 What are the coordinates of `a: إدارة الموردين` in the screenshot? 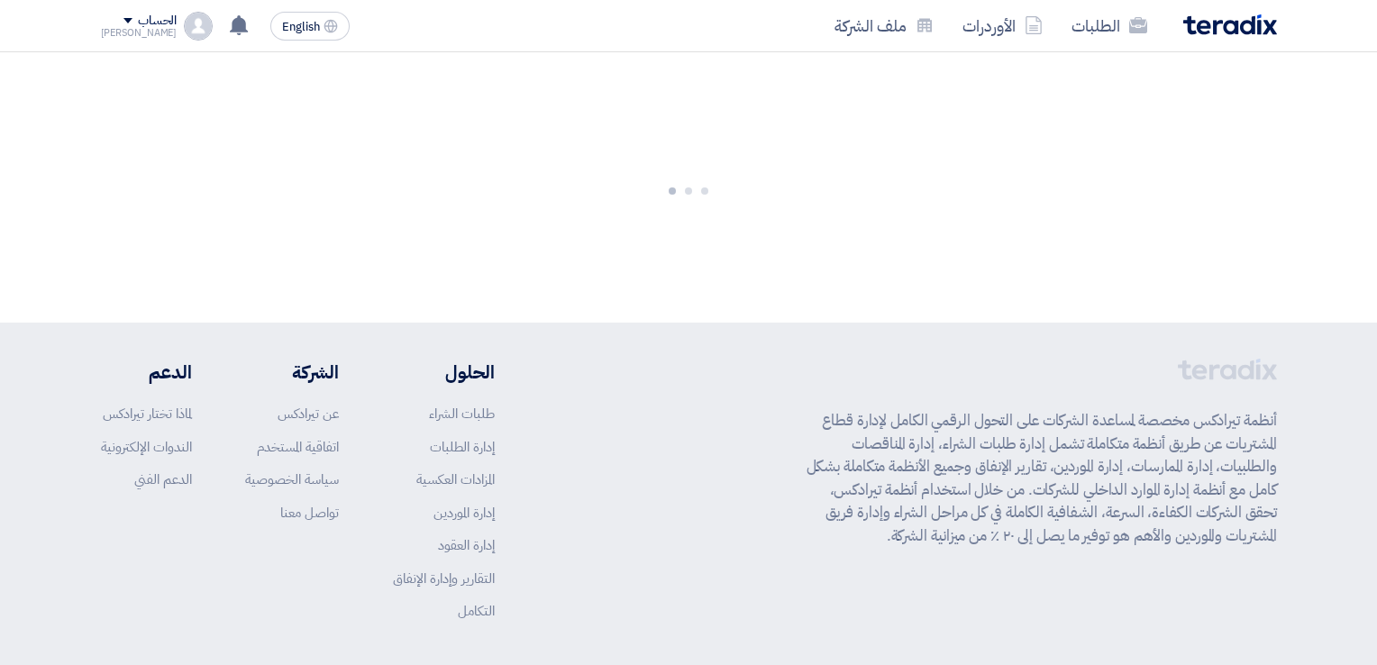 It's located at (464, 513).